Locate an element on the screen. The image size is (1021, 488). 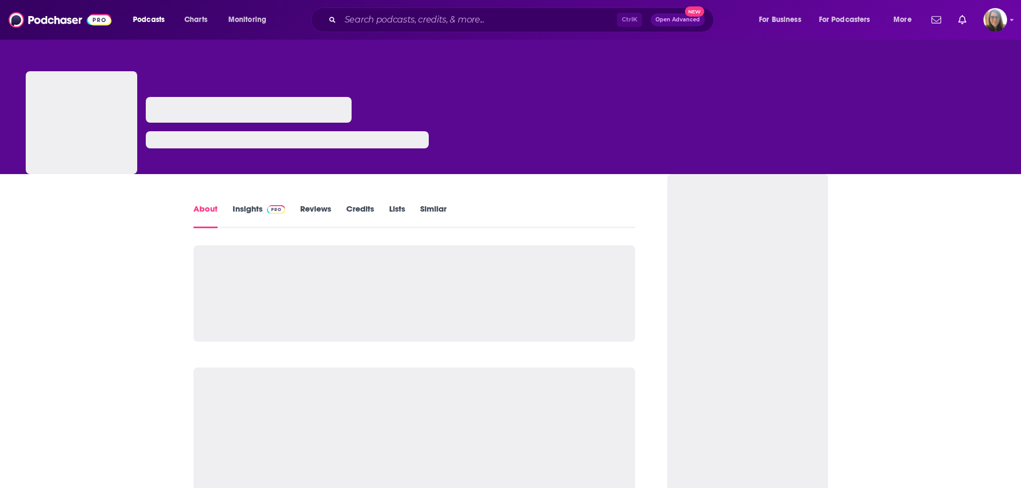
span: Podcasts is located at coordinates (148, 20).